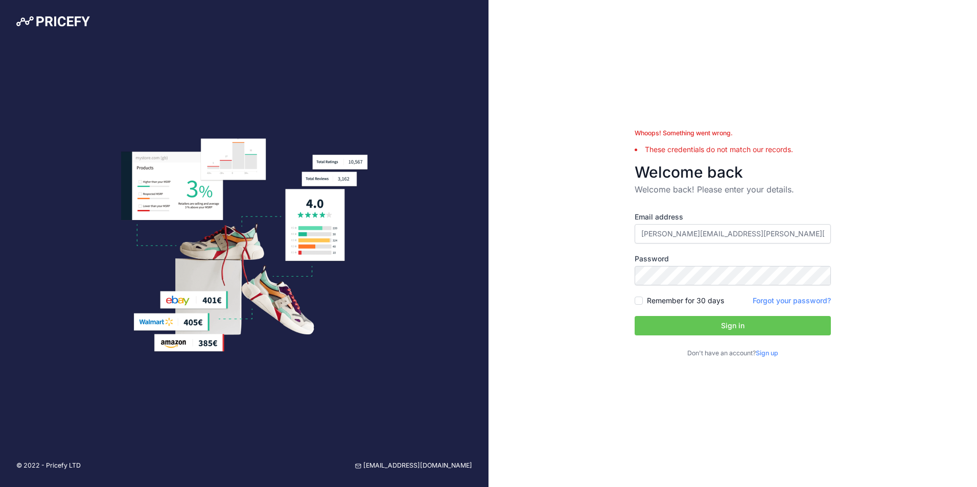 The height and width of the screenshot is (487, 977). What do you see at coordinates (733, 217) in the screenshot?
I see `label: Email address` at bounding box center [733, 217].